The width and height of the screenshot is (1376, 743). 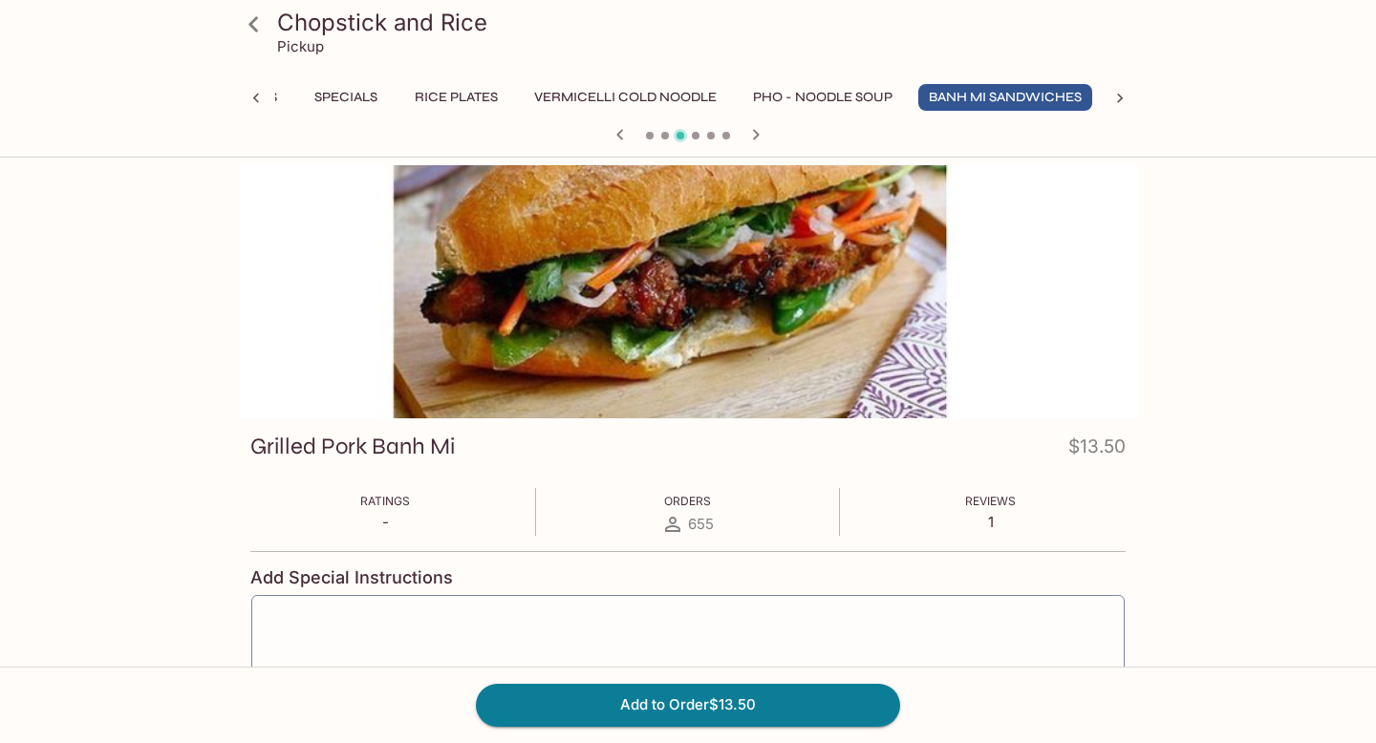 What do you see at coordinates (688, 578) in the screenshot?
I see `h4: Add Special Instructions` at bounding box center [688, 578].